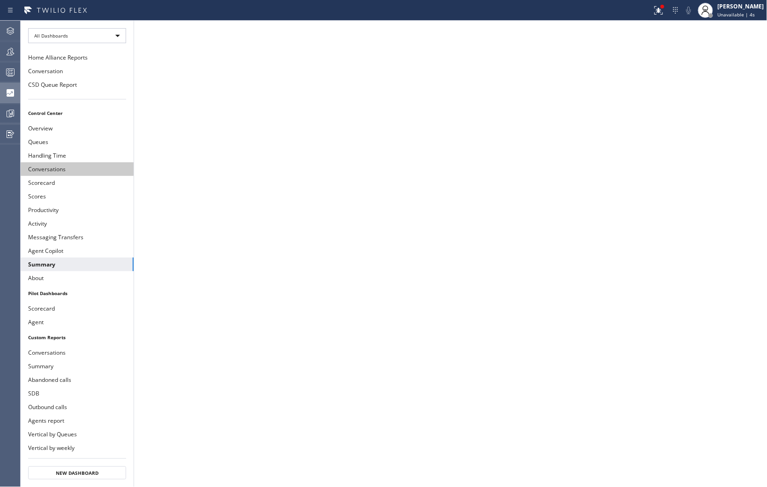  What do you see at coordinates (77, 379) in the screenshot?
I see `button: Abandoned calls` at bounding box center [77, 379].